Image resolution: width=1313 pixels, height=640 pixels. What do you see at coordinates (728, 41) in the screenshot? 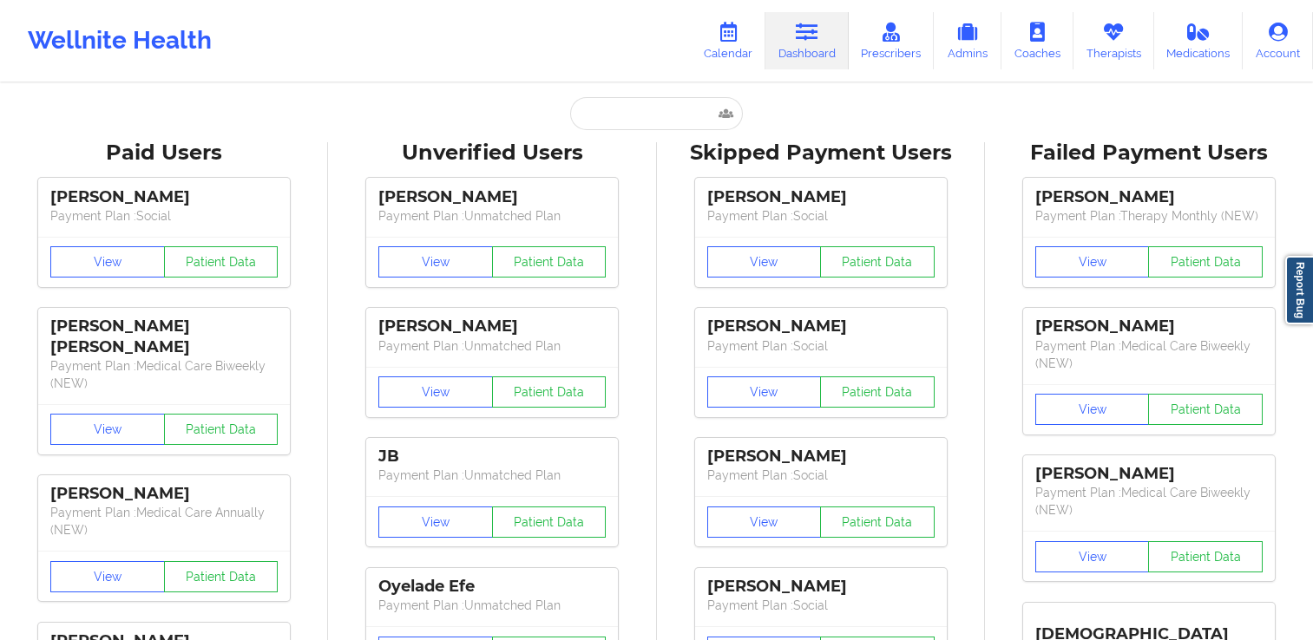
I see `a: Calendar` at bounding box center [728, 41].